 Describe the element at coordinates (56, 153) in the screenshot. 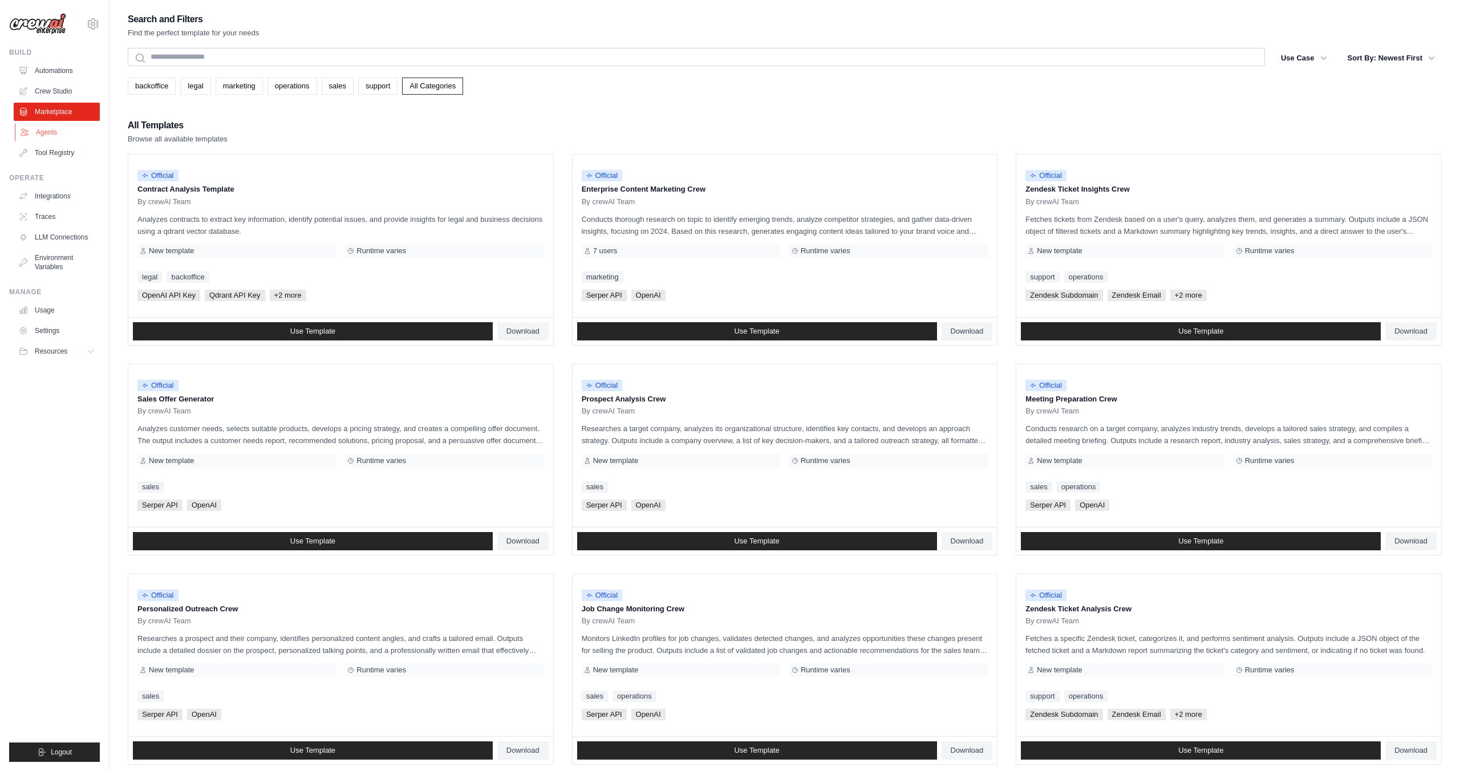

I see `a: Tool Registry` at that location.